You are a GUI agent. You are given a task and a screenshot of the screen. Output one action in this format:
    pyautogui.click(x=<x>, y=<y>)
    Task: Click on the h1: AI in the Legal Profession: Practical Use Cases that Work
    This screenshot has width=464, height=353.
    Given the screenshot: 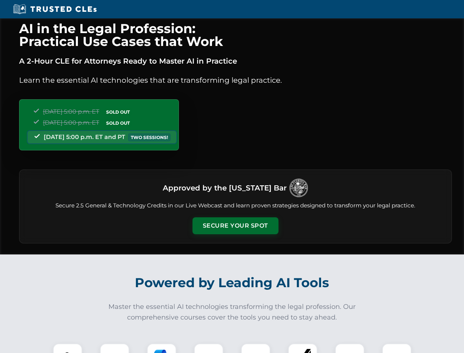 What is the action you would take?
    pyautogui.click(x=236, y=35)
    